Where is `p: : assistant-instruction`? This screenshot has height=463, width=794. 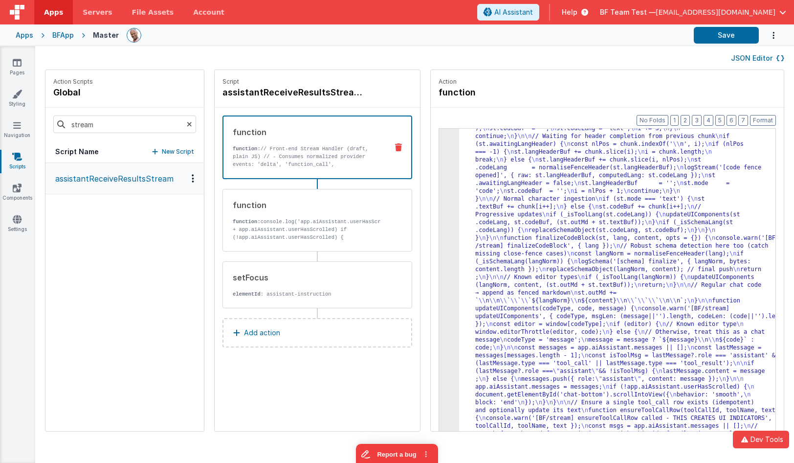 p: : assistant-instruction is located at coordinates (307, 294).